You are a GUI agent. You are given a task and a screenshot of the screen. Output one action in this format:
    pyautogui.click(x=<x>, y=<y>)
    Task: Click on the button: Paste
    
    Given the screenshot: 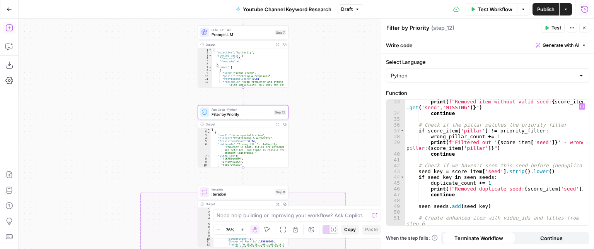 What is the action you would take?
    pyautogui.click(x=371, y=229)
    